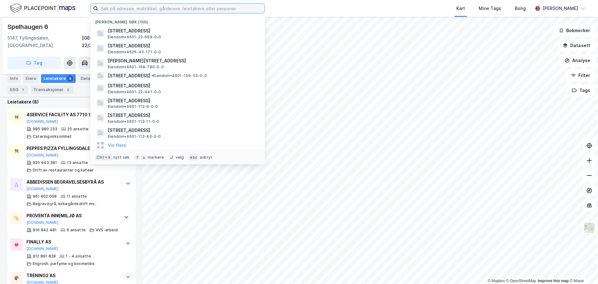 This screenshot has width=598, height=284. What do you see at coordinates (73, 115) in the screenshot?
I see `div: 4SERVICE FACILITY AS 7710 SPELHAUGEN` at bounding box center [73, 115].